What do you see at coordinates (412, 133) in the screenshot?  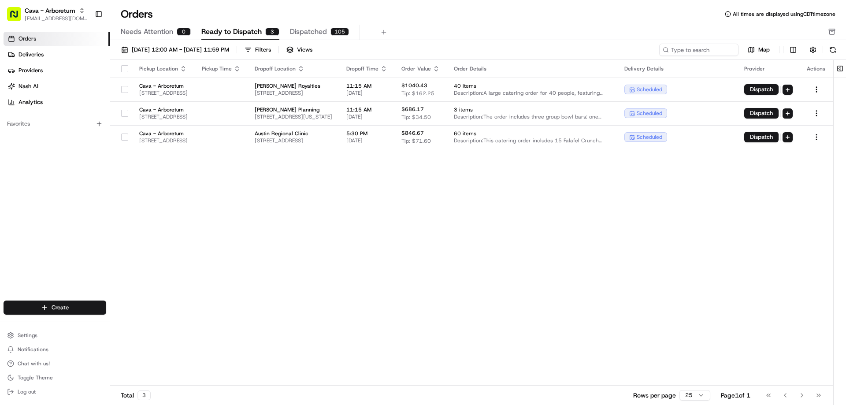 I see `span: $846.67` at bounding box center [412, 133].